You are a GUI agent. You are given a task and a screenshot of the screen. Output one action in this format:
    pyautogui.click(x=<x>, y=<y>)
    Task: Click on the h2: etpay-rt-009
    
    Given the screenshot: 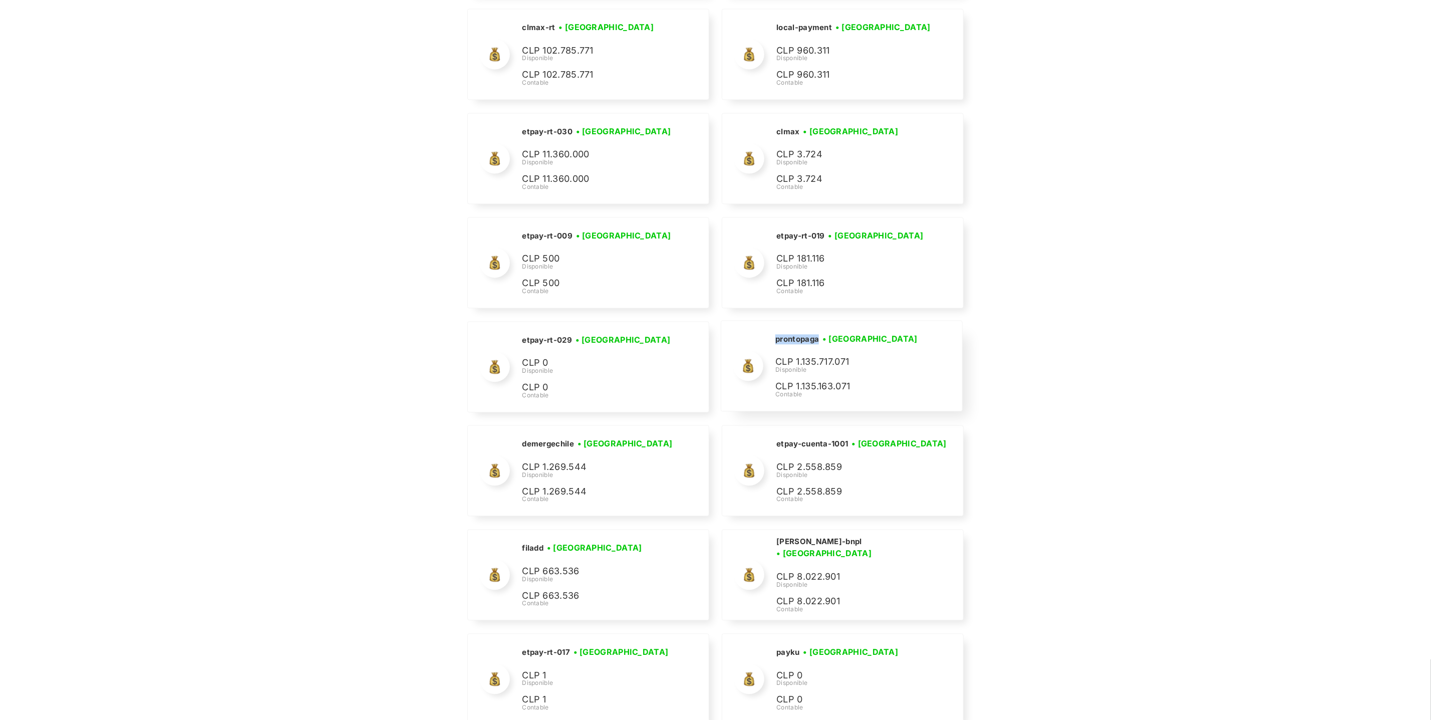 What is the action you would take?
    pyautogui.click(x=547, y=236)
    